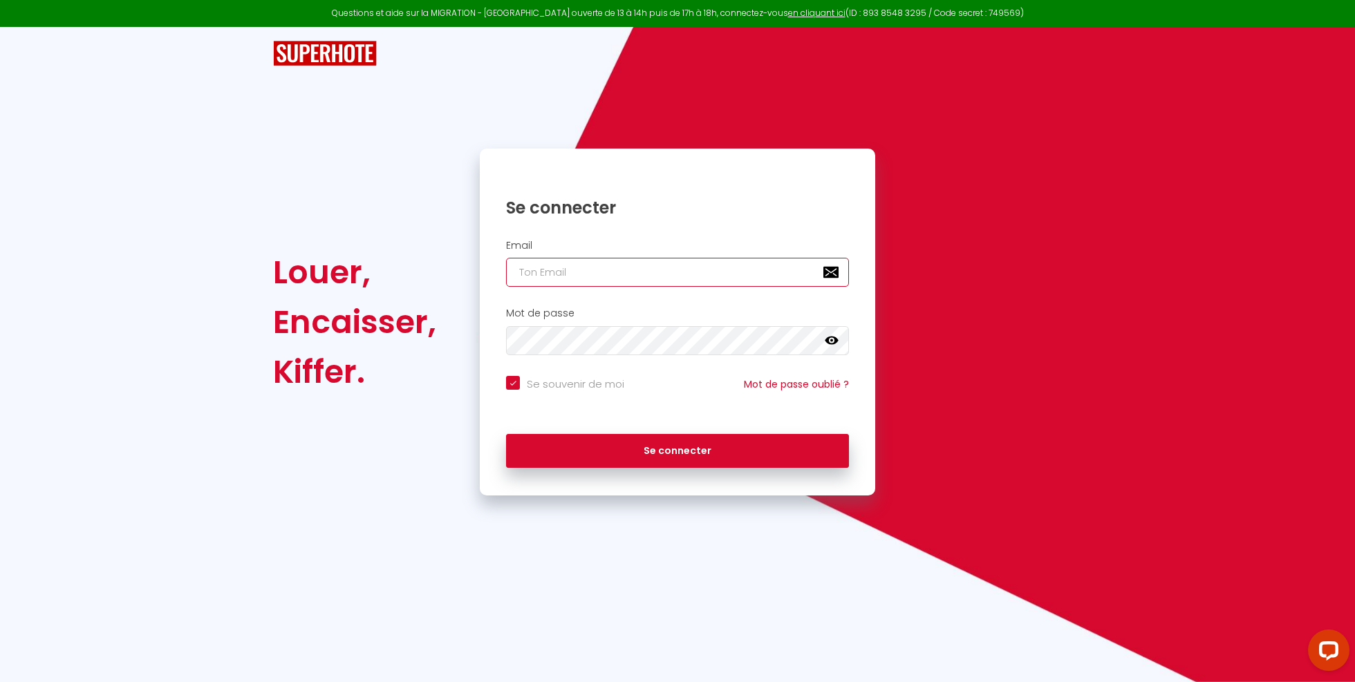  Describe the element at coordinates (678, 272) in the screenshot. I see `input: Ton Email` at that location.